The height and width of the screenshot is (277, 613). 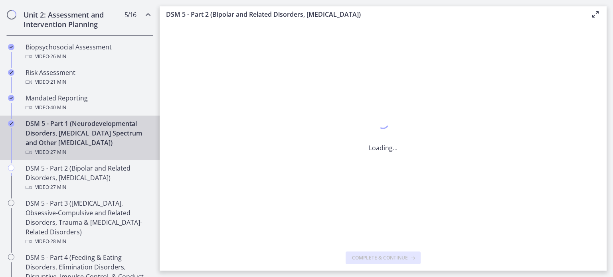 What do you see at coordinates (57, 242) in the screenshot?
I see `span: · 28 min` at bounding box center [57, 242].